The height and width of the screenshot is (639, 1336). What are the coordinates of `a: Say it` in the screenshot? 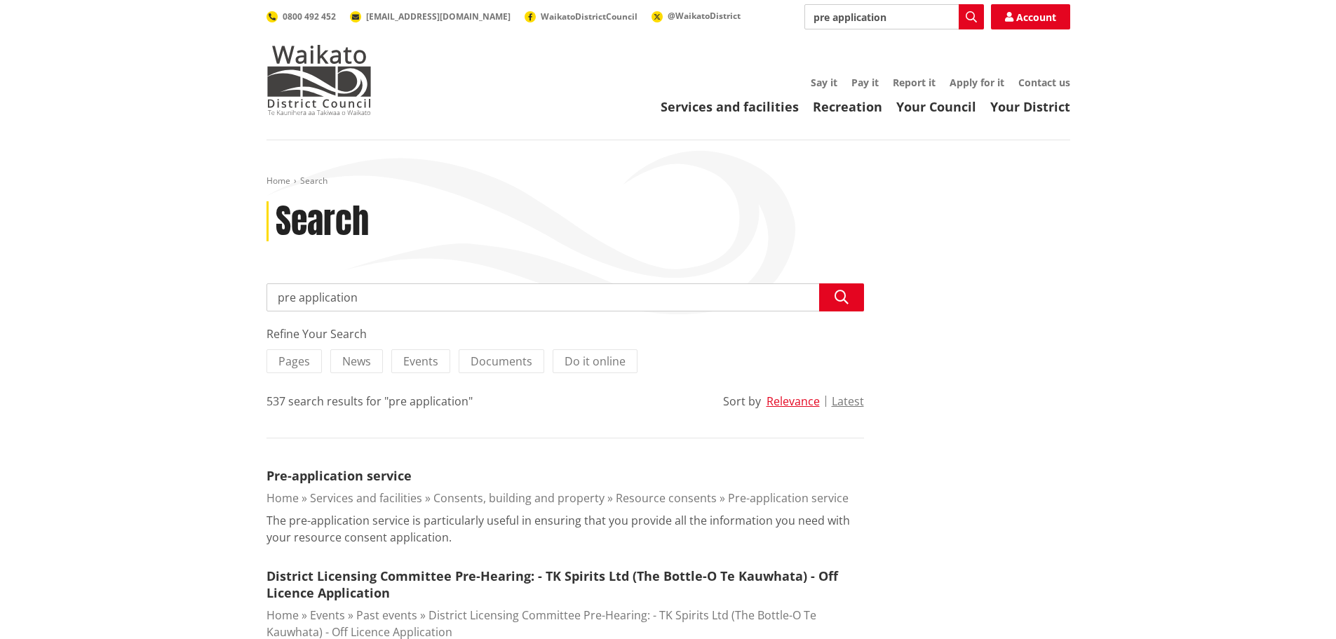 It's located at (824, 82).